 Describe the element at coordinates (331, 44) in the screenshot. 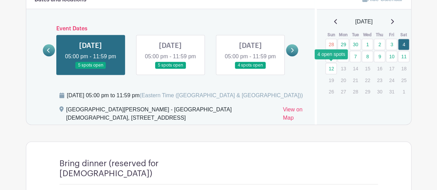

I see `a: 28` at that location.